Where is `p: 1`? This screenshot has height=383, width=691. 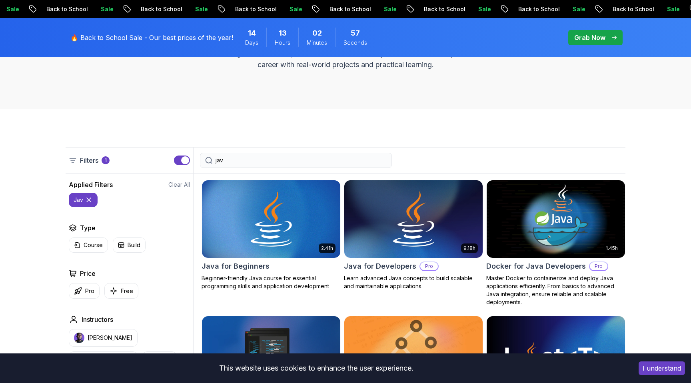
p: 1 is located at coordinates (106, 160).